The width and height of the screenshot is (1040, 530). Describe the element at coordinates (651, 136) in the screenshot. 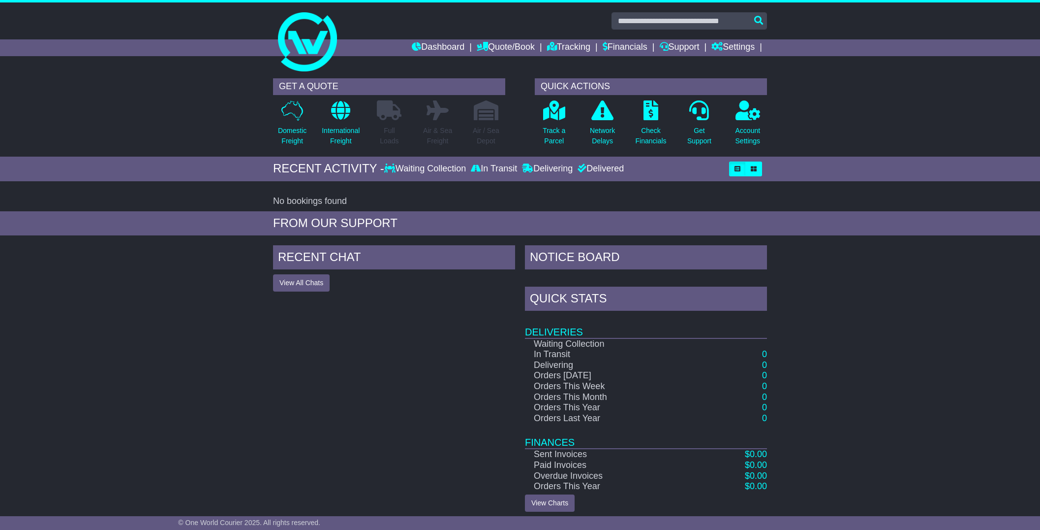

I see `p: Check Financials` at that location.